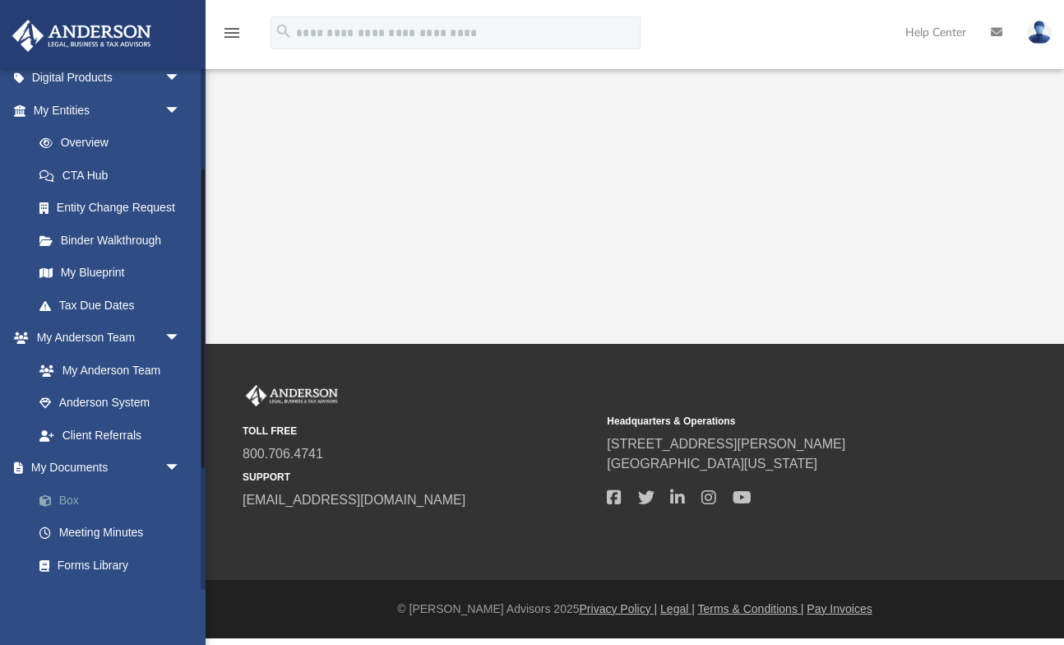 This screenshot has height=645, width=1064. Describe the element at coordinates (114, 500) in the screenshot. I see `a: Box` at that location.